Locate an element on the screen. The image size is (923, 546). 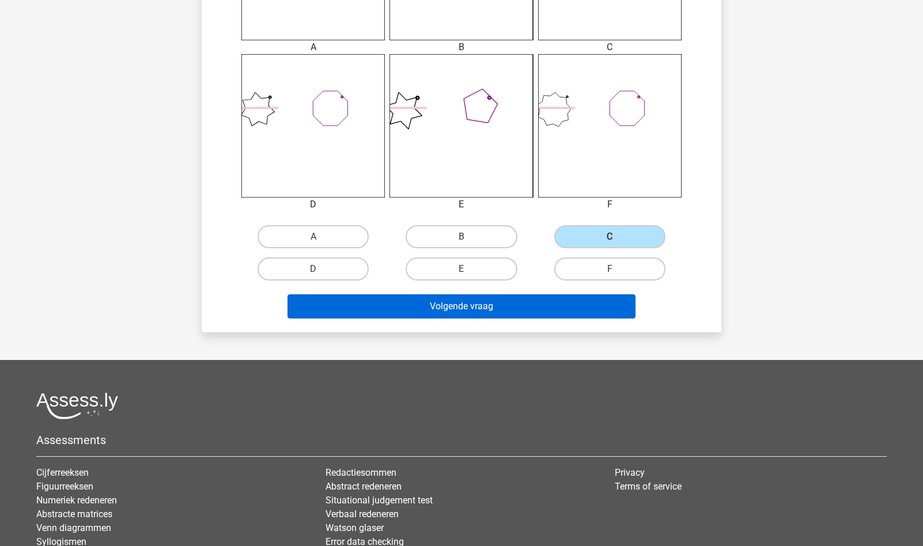
a: Redactiesommen is located at coordinates (361, 472).